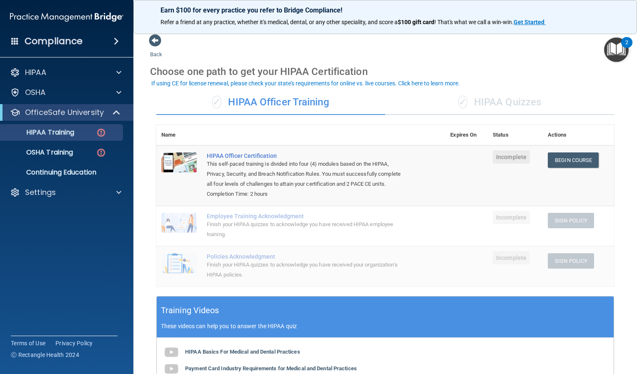  What do you see at coordinates (616, 50) in the screenshot?
I see `button: Open Resource Center, 2 new notifications` at bounding box center [616, 50].